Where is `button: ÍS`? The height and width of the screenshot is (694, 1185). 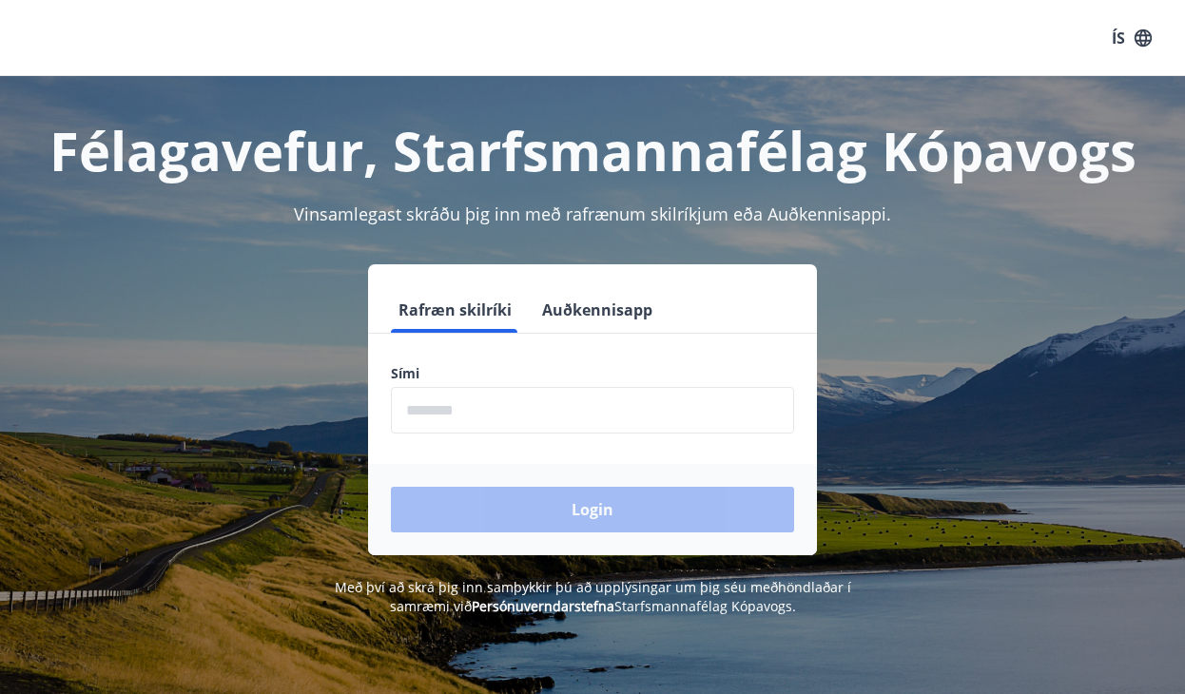 button: ÍS is located at coordinates (1131, 38).